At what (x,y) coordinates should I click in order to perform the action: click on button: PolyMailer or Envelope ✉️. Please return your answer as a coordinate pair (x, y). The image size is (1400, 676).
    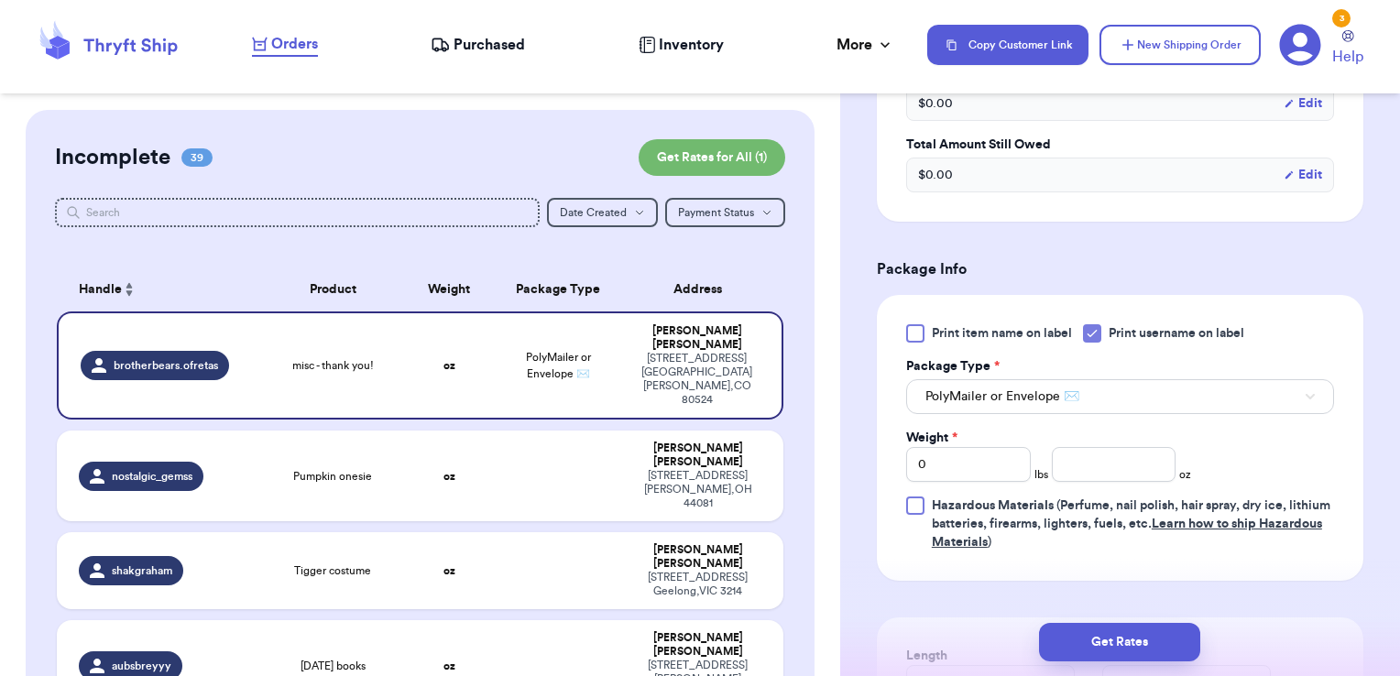
    Looking at the image, I should click on (1119, 397).